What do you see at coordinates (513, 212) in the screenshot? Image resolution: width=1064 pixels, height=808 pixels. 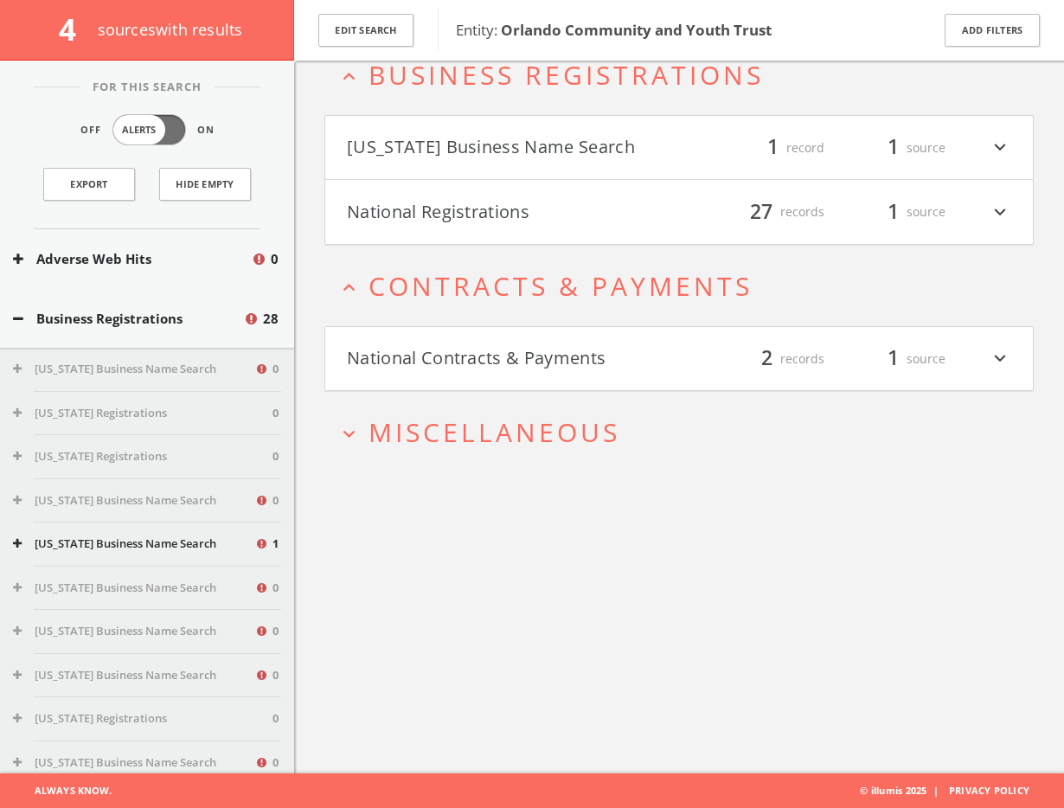 I see `button: National Registrations` at bounding box center [513, 212].